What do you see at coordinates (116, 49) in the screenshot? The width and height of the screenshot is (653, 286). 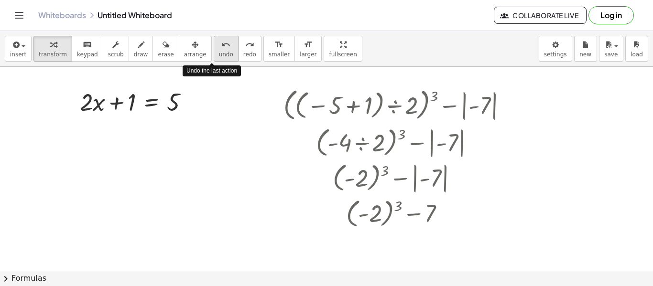 I see `button: scrub` at bounding box center [116, 49].